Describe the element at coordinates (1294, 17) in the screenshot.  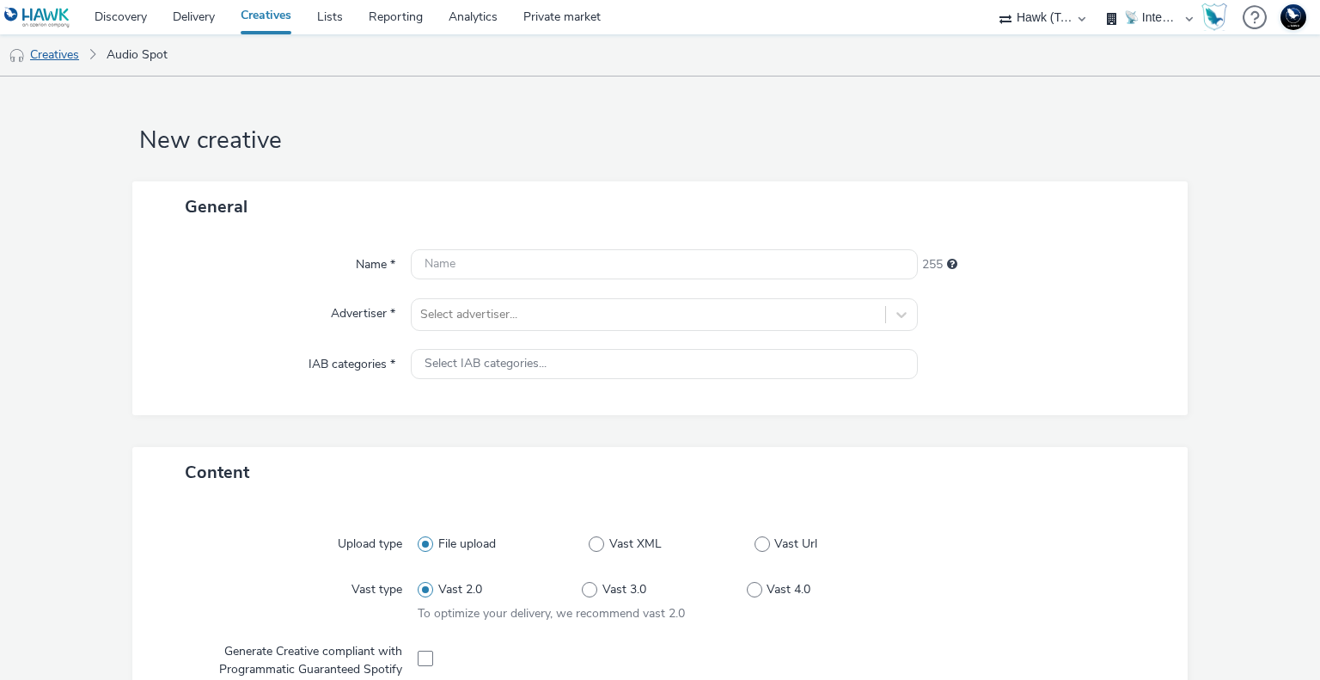
I see `img: Support Hawk` at that location.